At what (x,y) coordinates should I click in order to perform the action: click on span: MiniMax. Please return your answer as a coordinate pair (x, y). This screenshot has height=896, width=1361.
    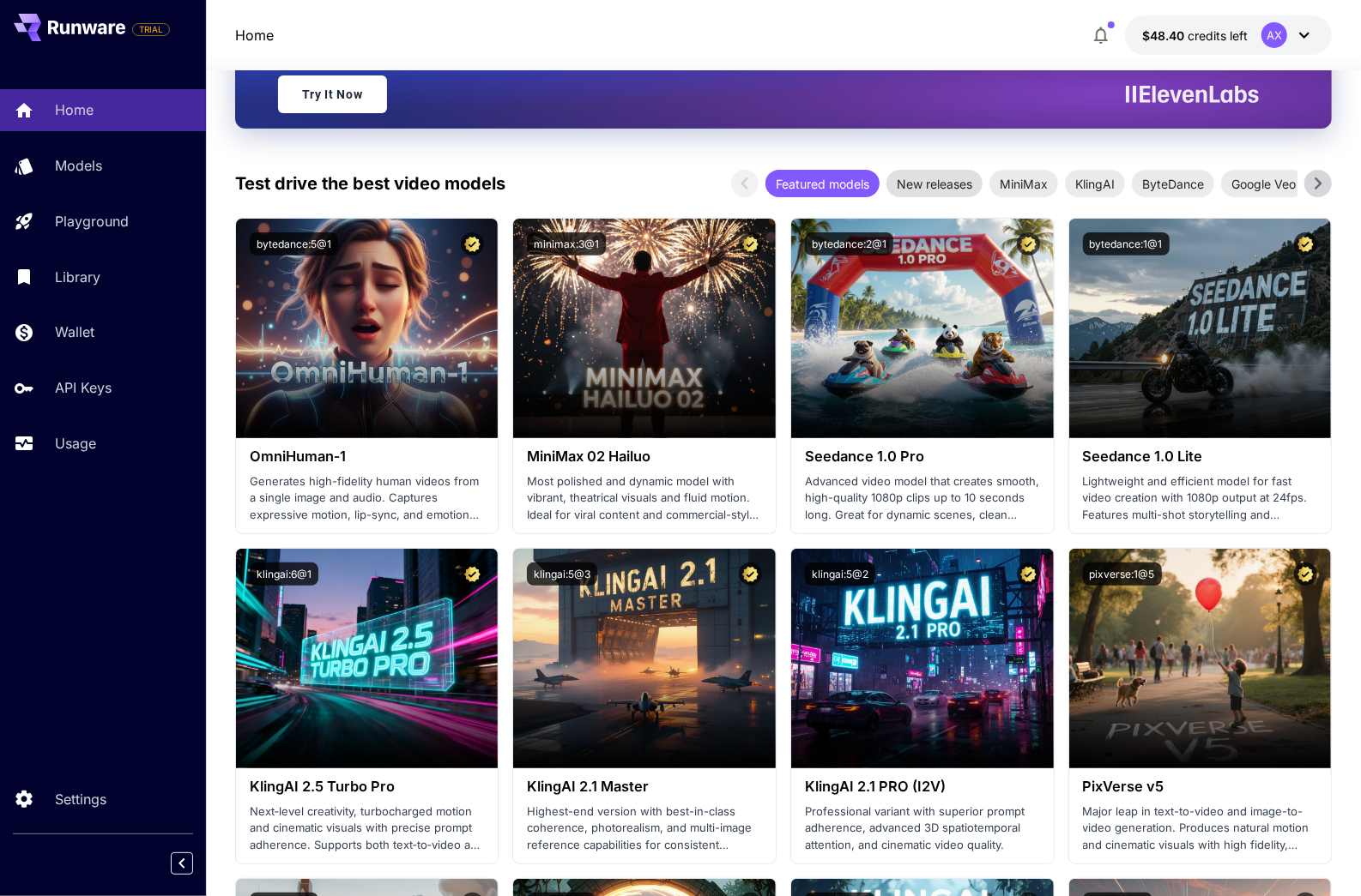
    Looking at the image, I should click on (1023, 183).